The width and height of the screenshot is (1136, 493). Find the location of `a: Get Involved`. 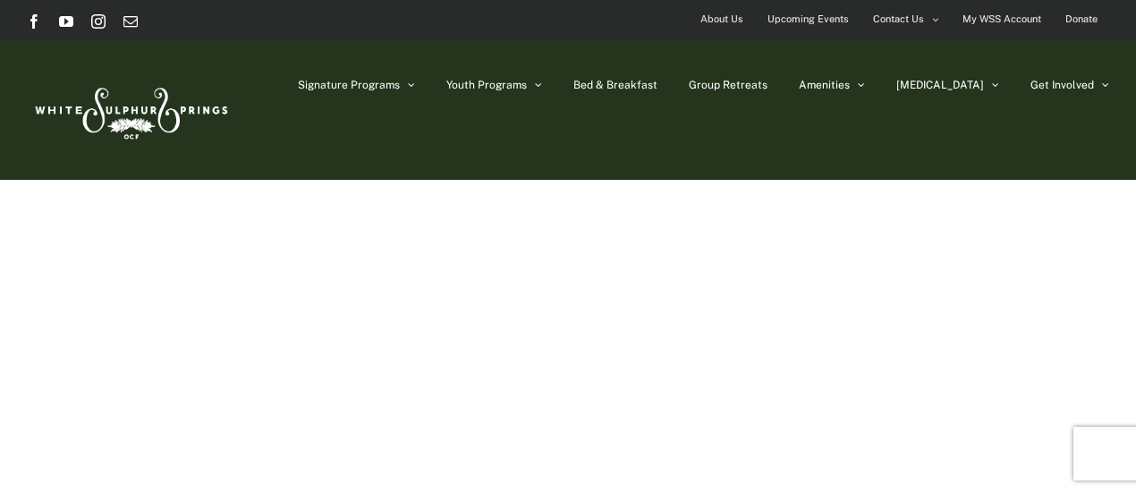

a: Get Involved is located at coordinates (1070, 85).